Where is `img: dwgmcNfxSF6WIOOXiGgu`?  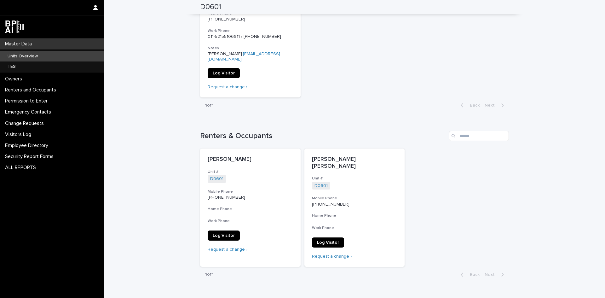
img: dwgmcNfxSF6WIOOXiGgu is located at coordinates (14, 27).